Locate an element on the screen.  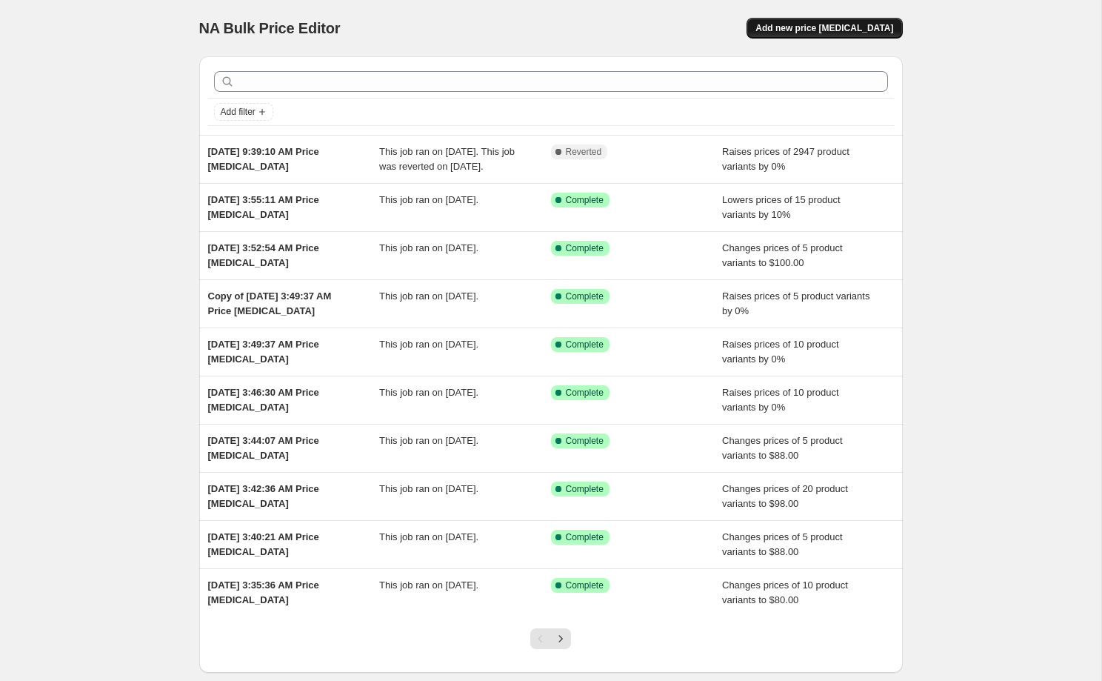
nav: Pagination is located at coordinates (550, 639).